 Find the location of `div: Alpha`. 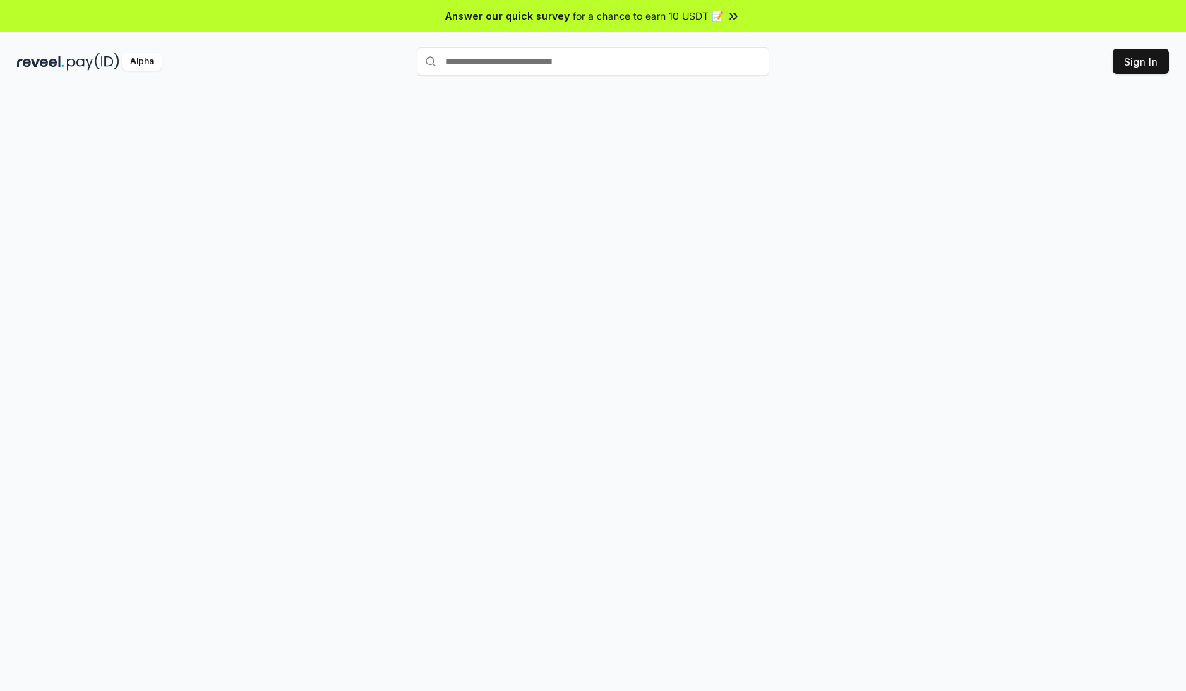

div: Alpha is located at coordinates (142, 61).